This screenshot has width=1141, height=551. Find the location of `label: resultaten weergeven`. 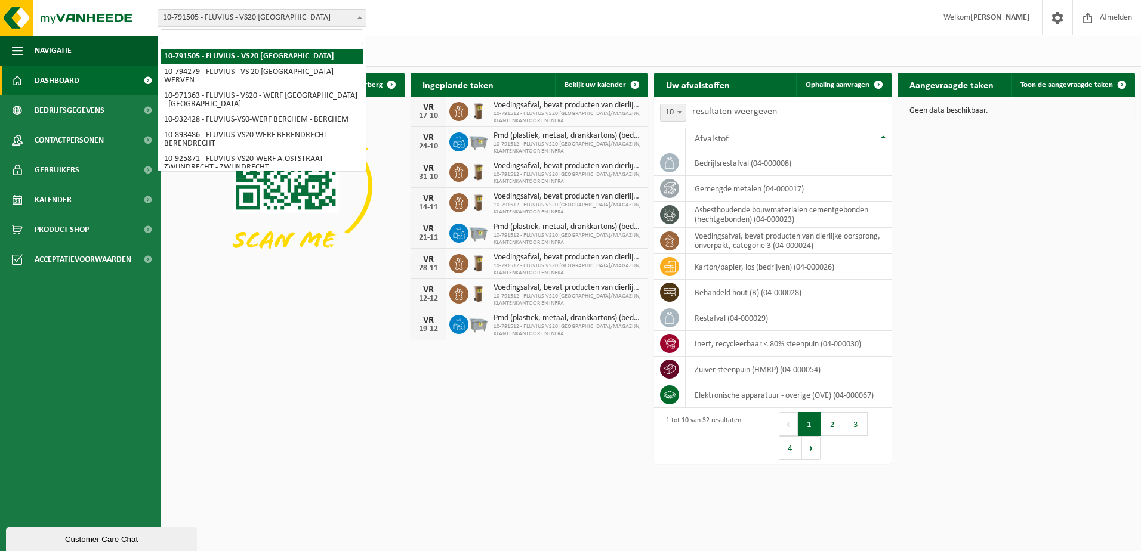

label: resultaten weergeven is located at coordinates (735, 112).